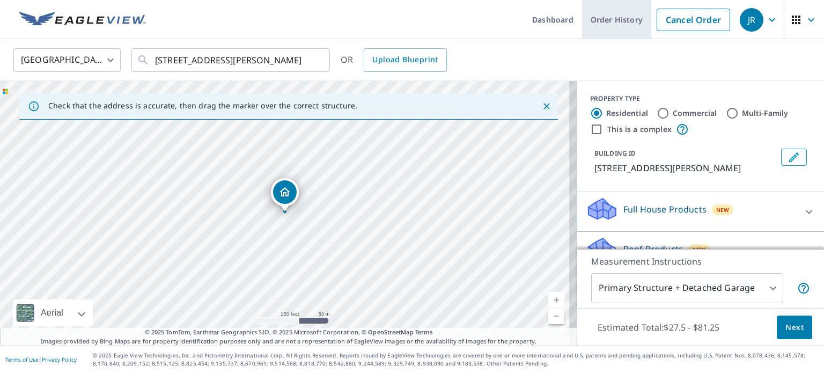 Image resolution: width=824 pixels, height=373 pixels. I want to click on div: JR, so click(751, 20).